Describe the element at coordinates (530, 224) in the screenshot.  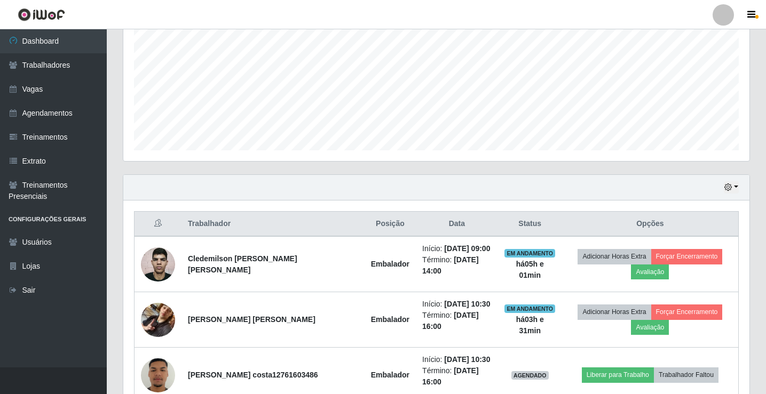
I see `th: Status` at that location.